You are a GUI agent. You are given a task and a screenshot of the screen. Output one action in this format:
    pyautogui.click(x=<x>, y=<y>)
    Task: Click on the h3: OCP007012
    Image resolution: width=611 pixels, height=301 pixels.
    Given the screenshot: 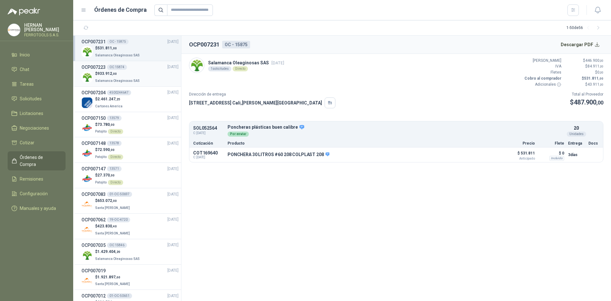 What is the action you would take?
    pyautogui.click(x=94, y=296)
    